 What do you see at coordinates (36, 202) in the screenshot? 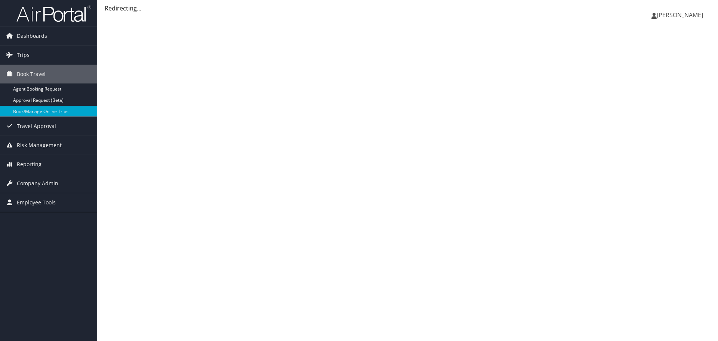
I see `span: Employee Tools` at bounding box center [36, 202].